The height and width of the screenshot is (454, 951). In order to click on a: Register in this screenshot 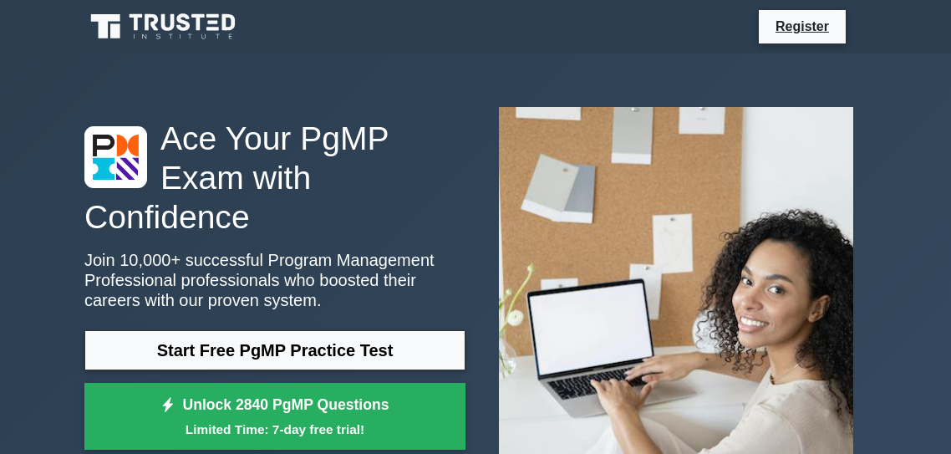, I will do `click(802, 26)`.